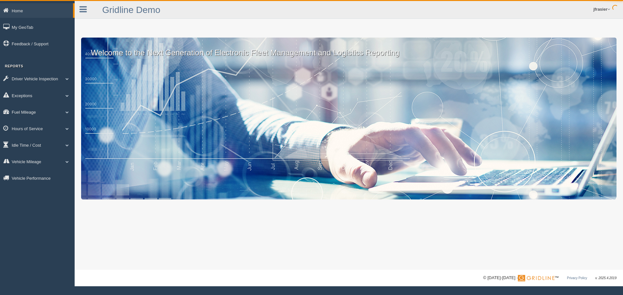  Describe the element at coordinates (349, 48) in the screenshot. I see `p: Welcome to the Next Generation of Electronic Fleet Management and Logistics Reporting` at that location.